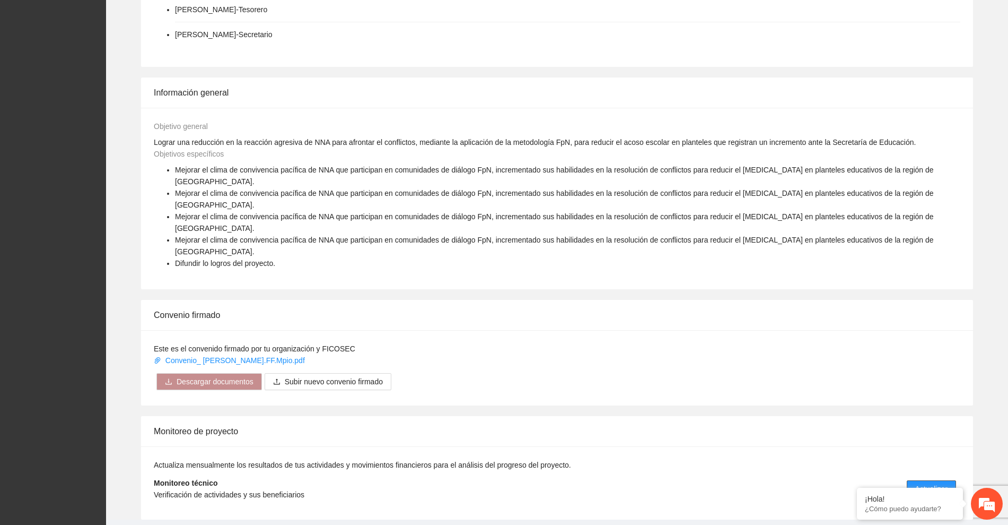 Image resolution: width=1008 pixels, height=525 pixels. Describe the element at coordinates (910, 499) in the screenshot. I see `div: ¡Hola!` at that location.